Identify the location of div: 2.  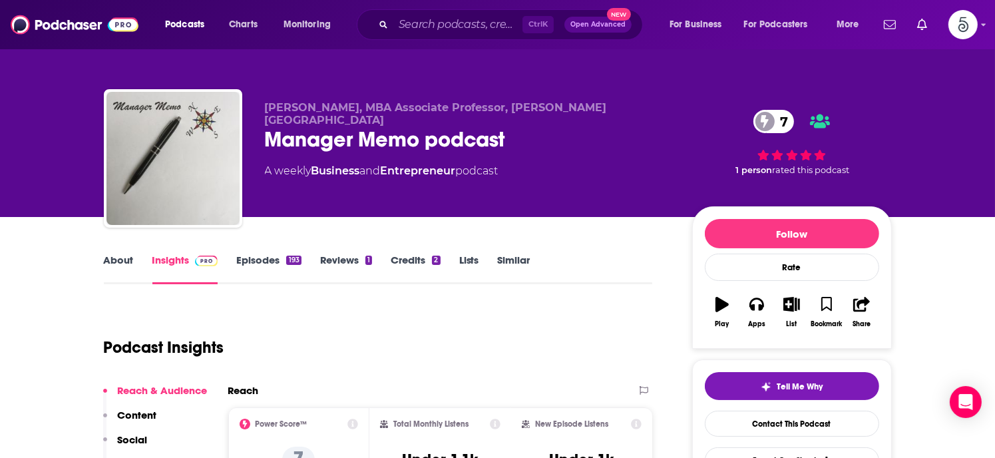
(436, 260).